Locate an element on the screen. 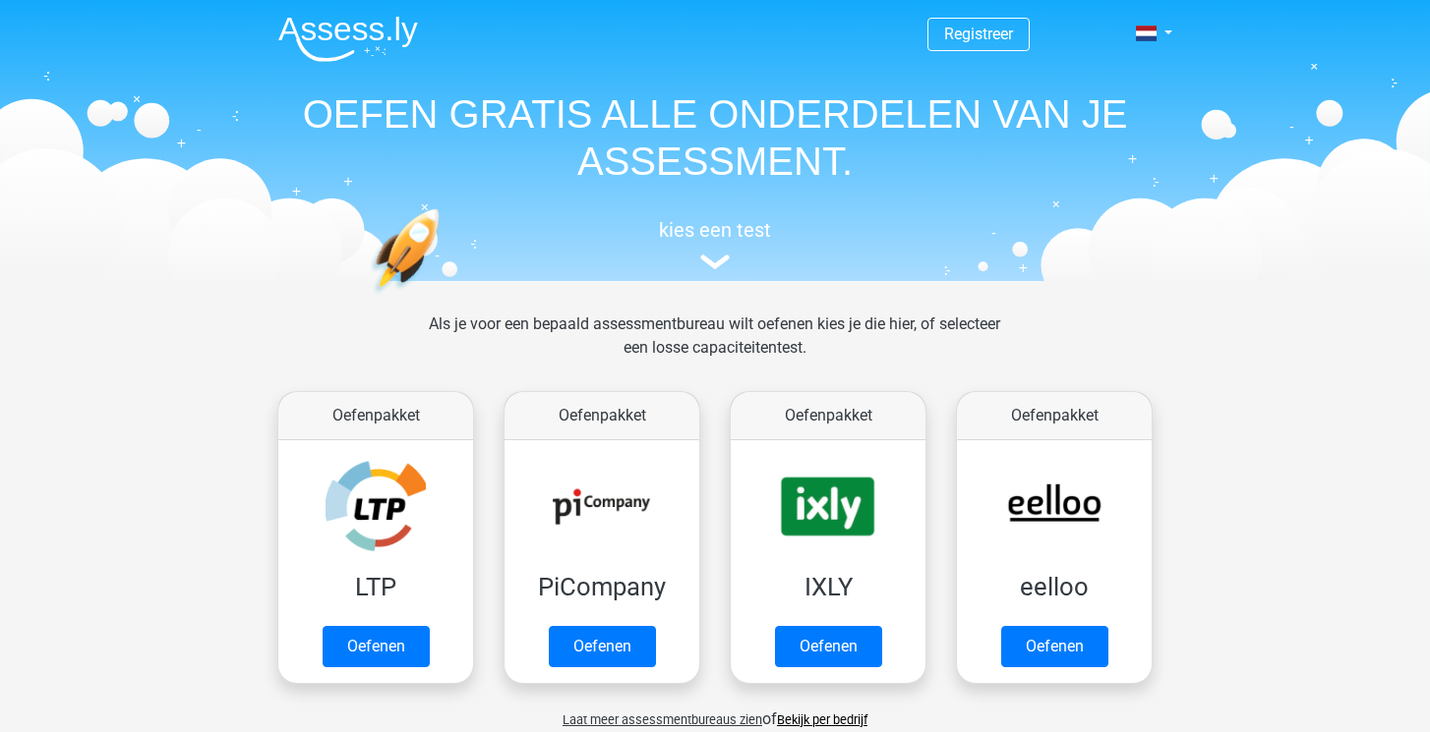  a: Bekijk per bedrijf is located at coordinates (822, 720).